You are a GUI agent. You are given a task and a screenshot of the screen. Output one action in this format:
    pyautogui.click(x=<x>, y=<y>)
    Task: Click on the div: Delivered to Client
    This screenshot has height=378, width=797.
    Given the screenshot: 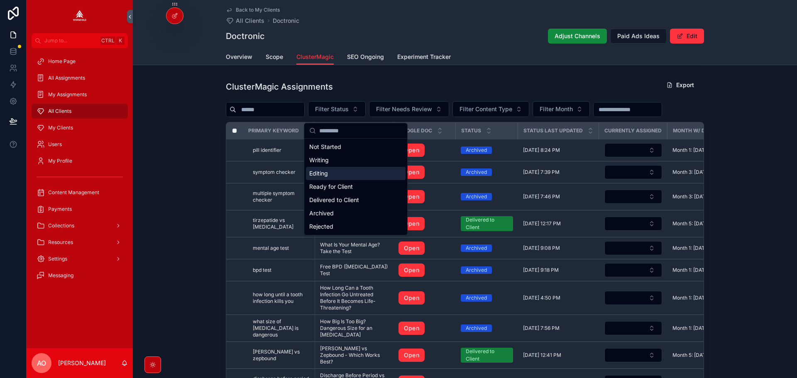 What is the action you would take?
    pyautogui.click(x=356, y=200)
    